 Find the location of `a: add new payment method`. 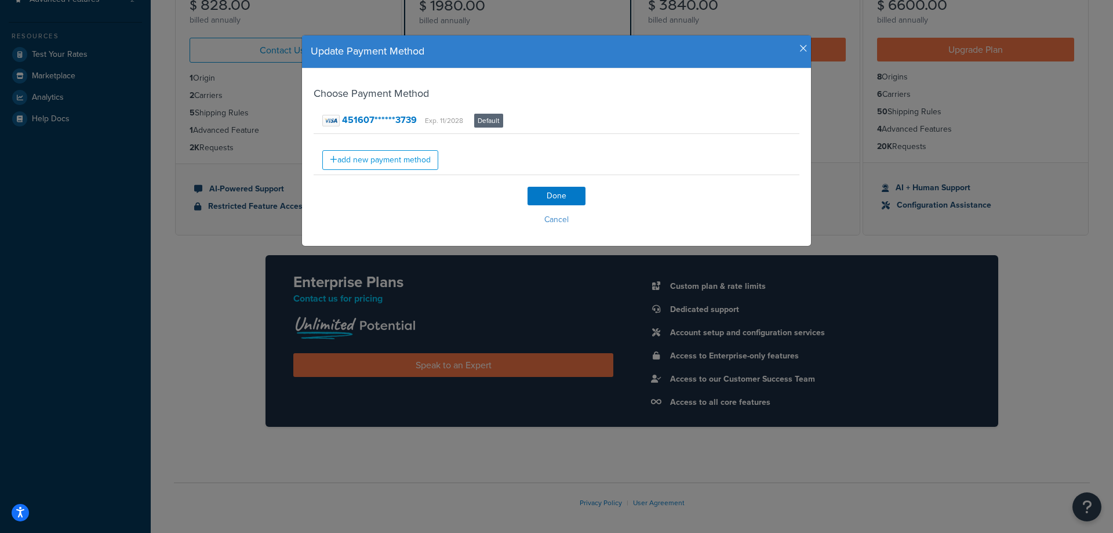

a: add new payment method is located at coordinates (380, 160).